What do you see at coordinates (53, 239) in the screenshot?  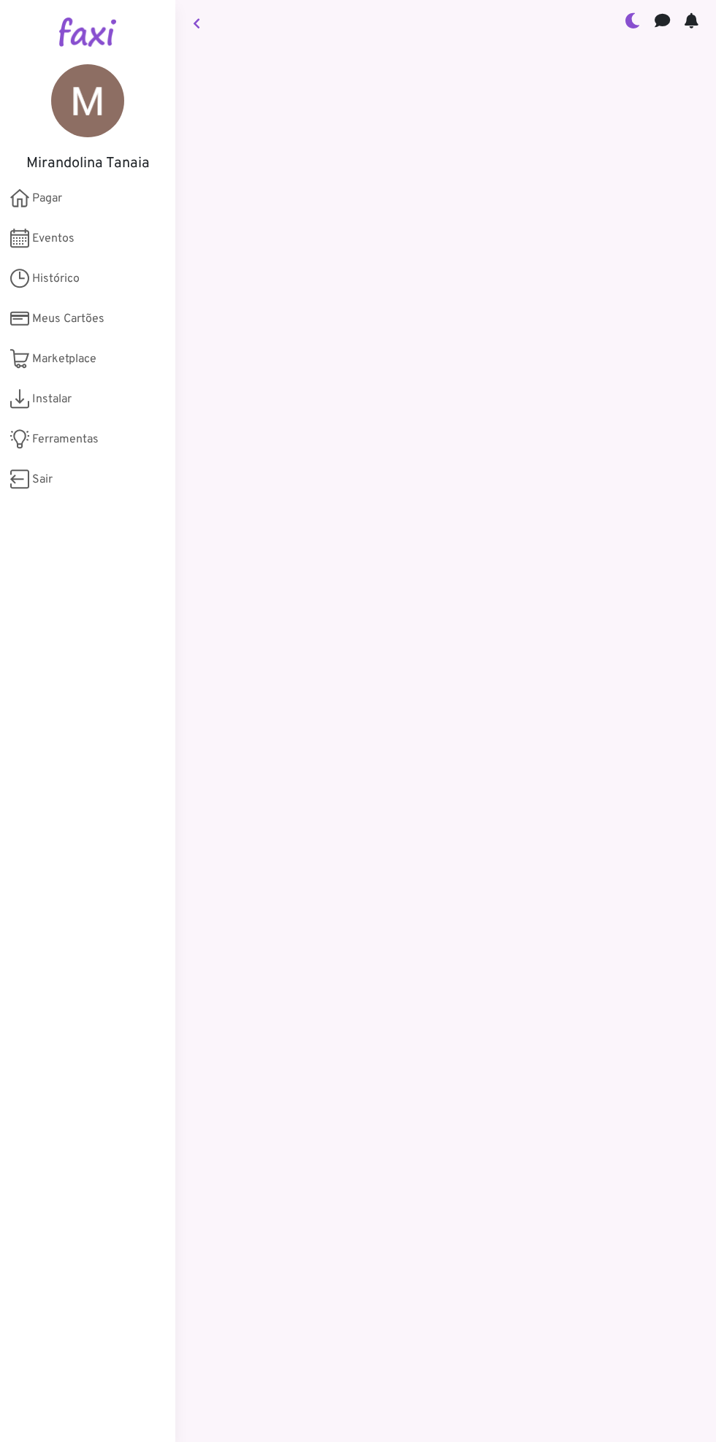 I see `span: Eventos` at bounding box center [53, 239].